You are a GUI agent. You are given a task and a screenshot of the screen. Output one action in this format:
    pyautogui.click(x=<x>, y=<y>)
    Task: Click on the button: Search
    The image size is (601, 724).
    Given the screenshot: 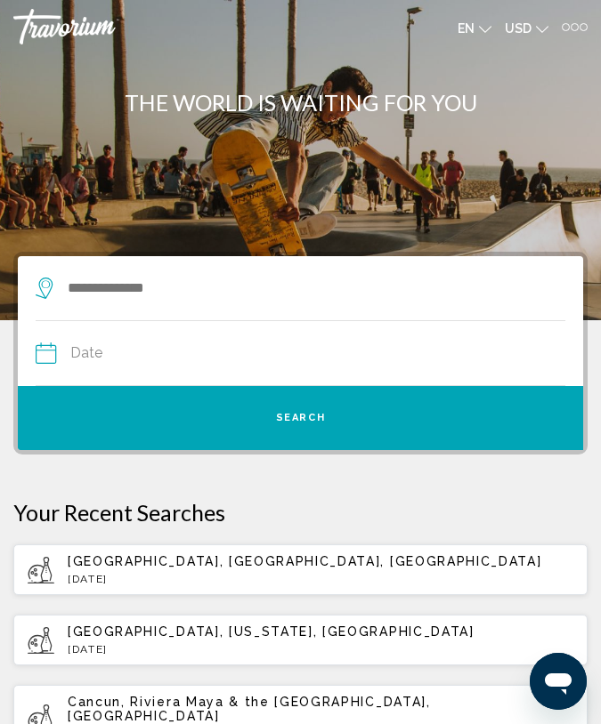 What is the action you would take?
    pyautogui.click(x=300, y=418)
    